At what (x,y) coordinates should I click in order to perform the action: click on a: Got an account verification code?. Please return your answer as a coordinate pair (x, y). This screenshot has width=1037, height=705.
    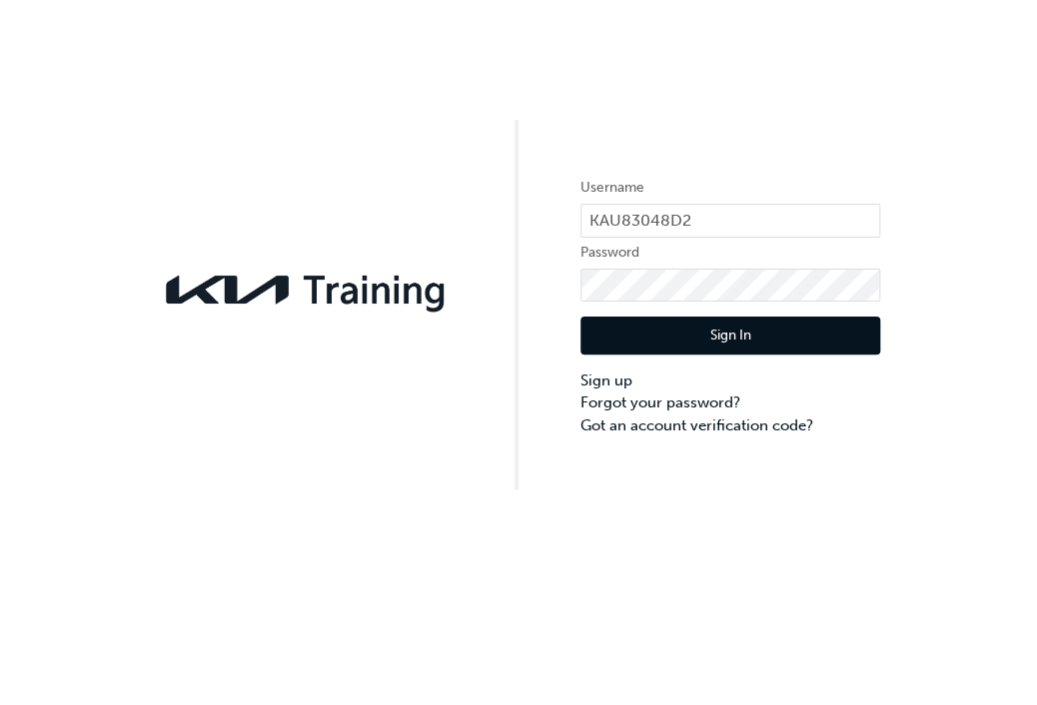
    Looking at the image, I should click on (730, 425).